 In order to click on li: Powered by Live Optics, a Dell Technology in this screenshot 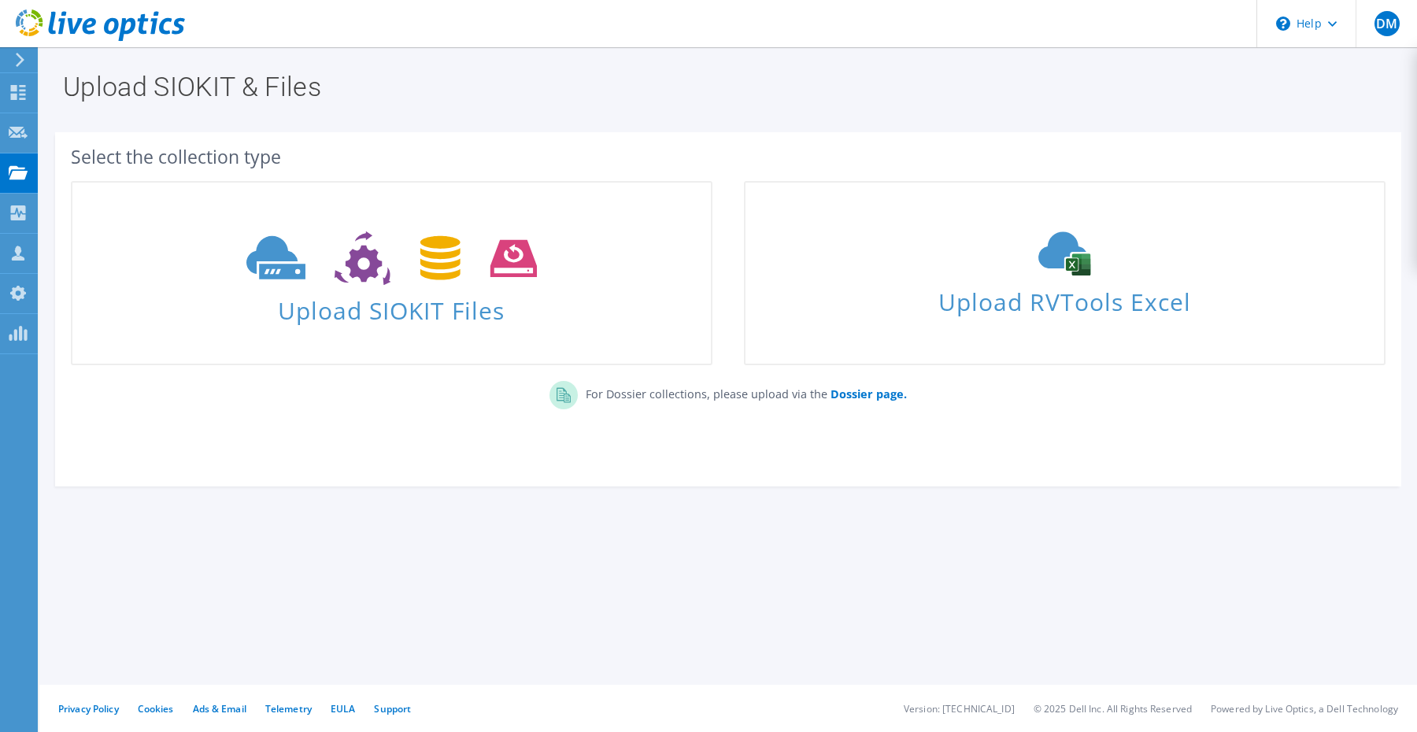, I will do `click(1304, 708)`.